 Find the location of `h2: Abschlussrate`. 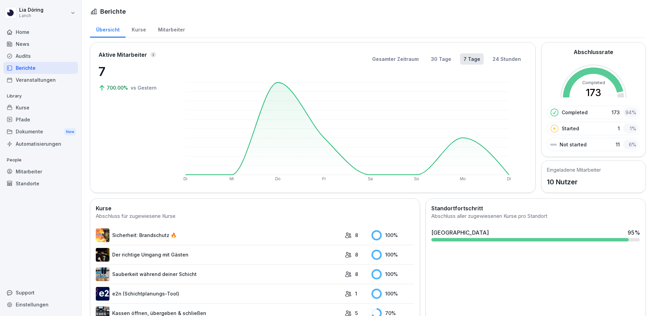

h2: Abschlussrate is located at coordinates (593, 52).